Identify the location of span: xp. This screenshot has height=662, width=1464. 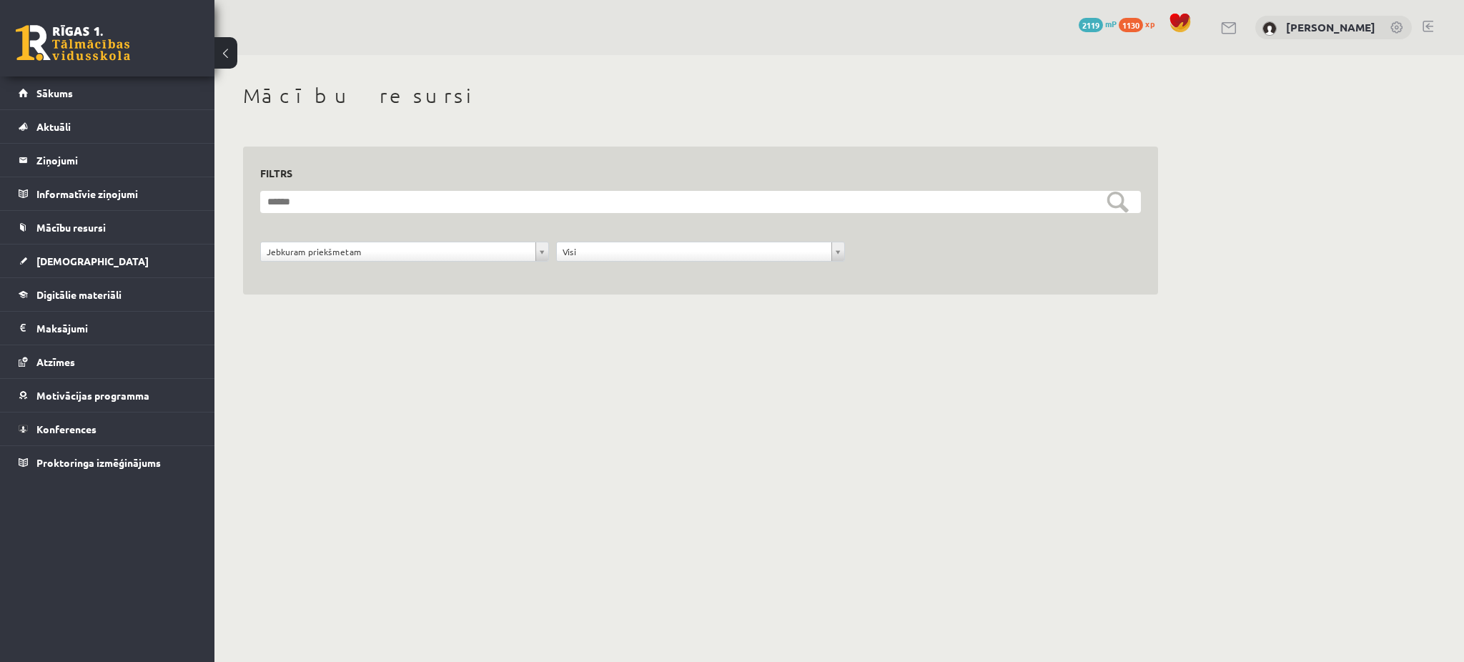
(1150, 24).